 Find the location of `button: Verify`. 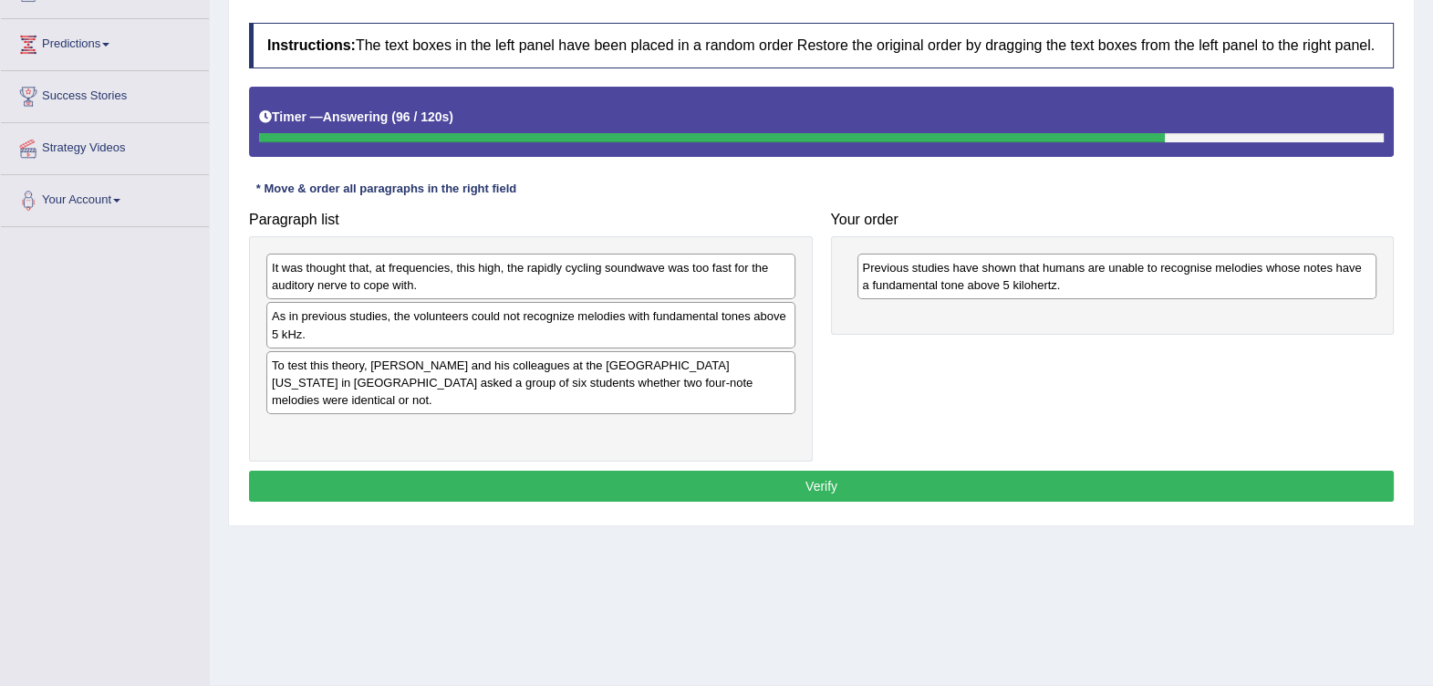

button: Verify is located at coordinates (821, 486).